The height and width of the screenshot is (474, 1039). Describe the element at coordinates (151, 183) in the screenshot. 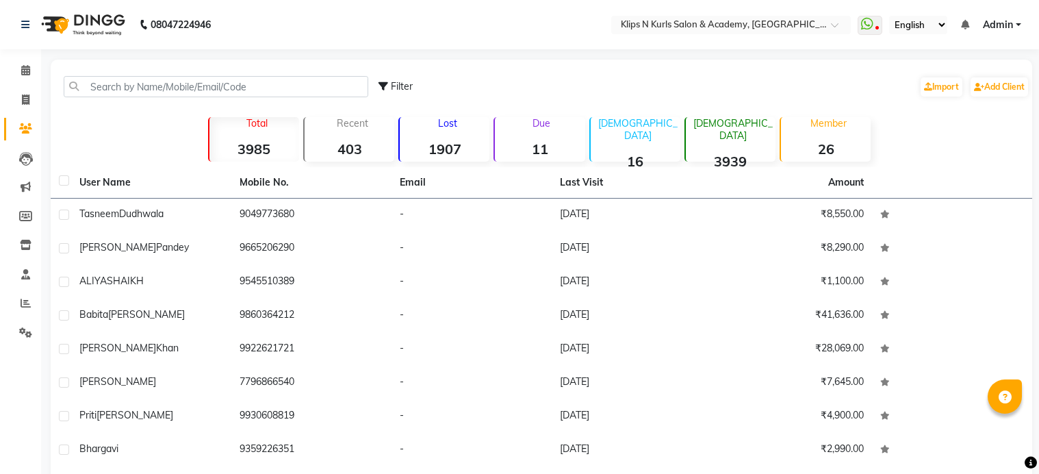

I see `th: User Name` at that location.